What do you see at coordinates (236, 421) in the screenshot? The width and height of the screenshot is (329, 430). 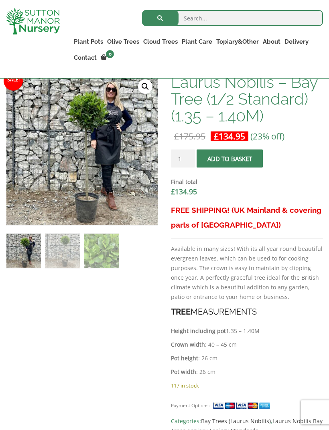 I see `a: Bay Trees (Laurus Nobilis)` at bounding box center [236, 421].